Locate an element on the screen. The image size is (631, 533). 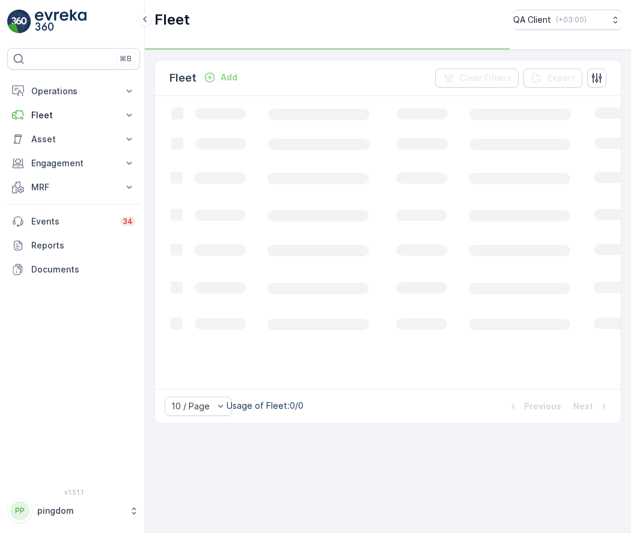
img: logo_light-DOdMpM7g.png is located at coordinates (61, 22).